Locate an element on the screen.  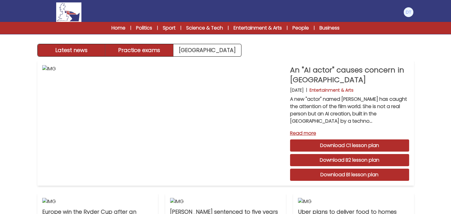
img: Logo is located at coordinates (69, 12).